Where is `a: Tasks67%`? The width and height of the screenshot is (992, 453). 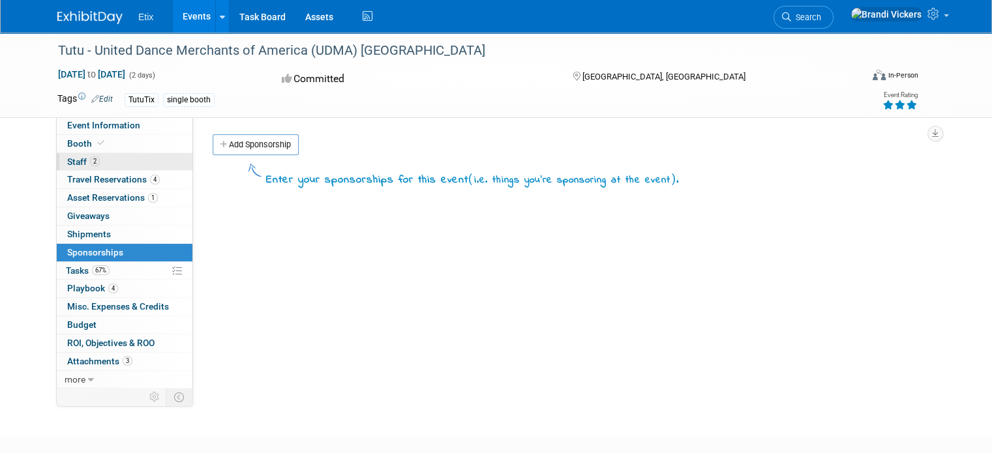
a: Tasks67% is located at coordinates (125, 271).